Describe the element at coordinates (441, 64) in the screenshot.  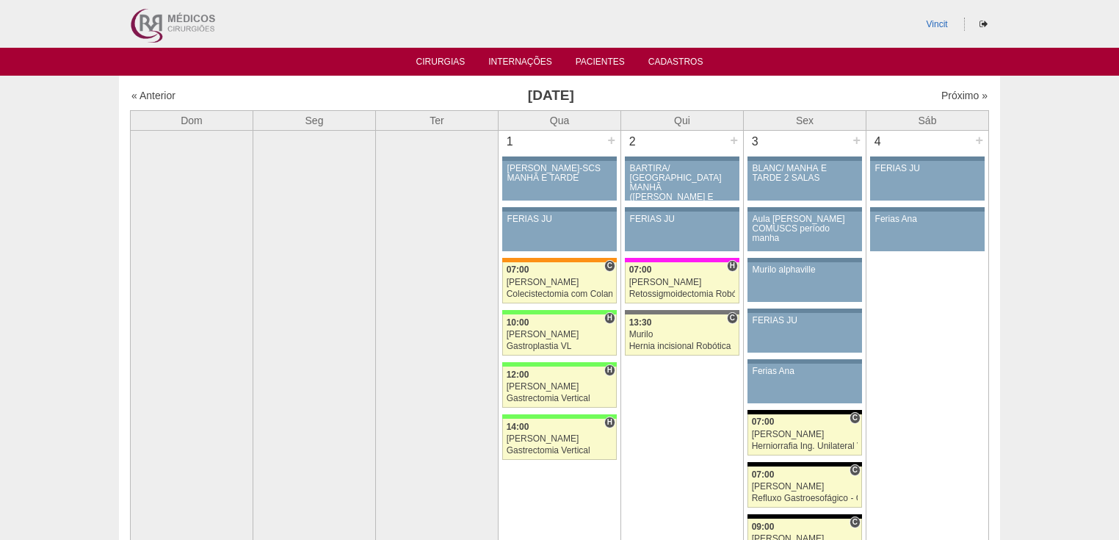
I see `a: Cirurgias` at that location.